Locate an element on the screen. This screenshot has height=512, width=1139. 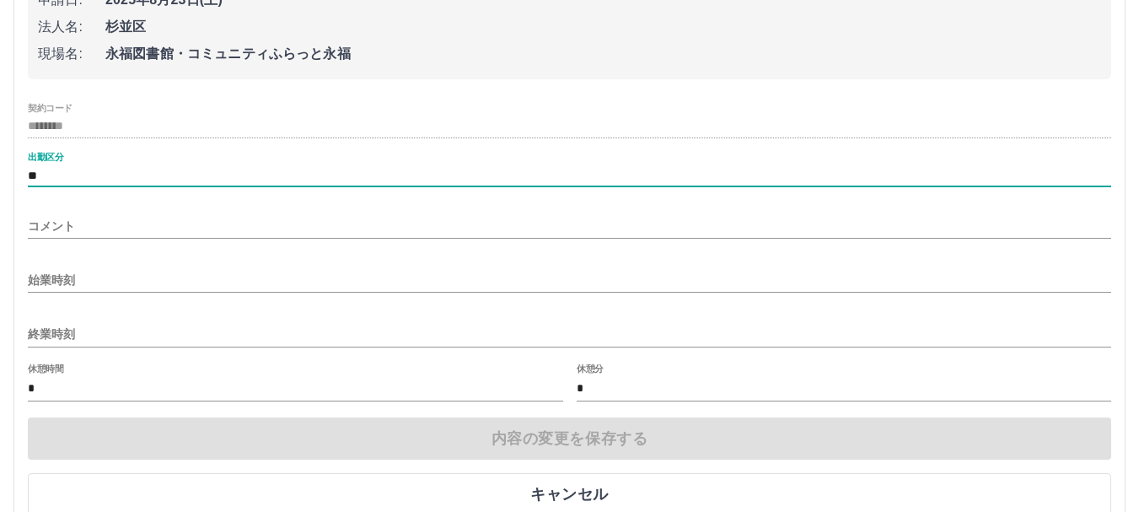
span: 法人名: is located at coordinates (72, 27).